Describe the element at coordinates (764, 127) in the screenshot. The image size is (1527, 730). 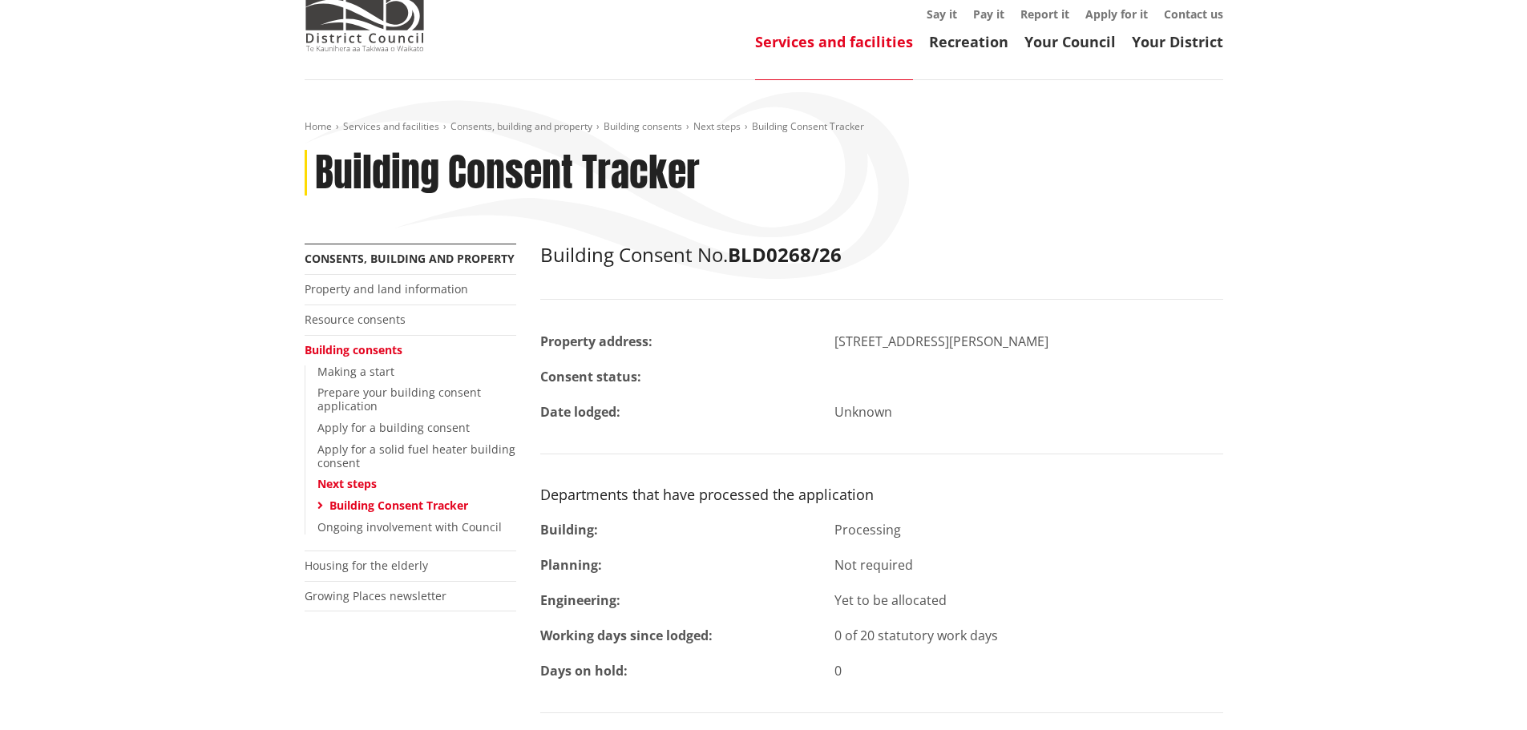
I see `nav: breadcrumb` at that location.